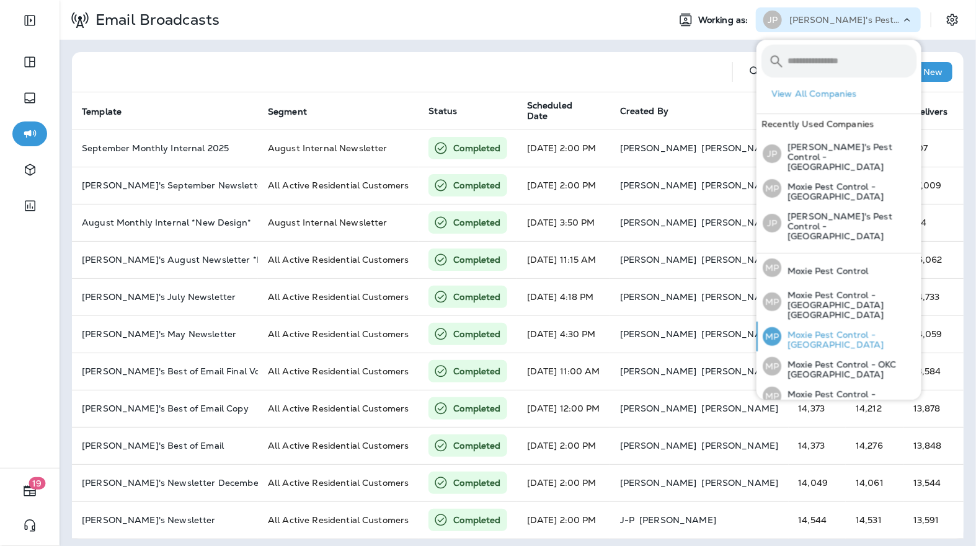 This screenshot has width=976, height=546. I want to click on span: Created By, so click(644, 111).